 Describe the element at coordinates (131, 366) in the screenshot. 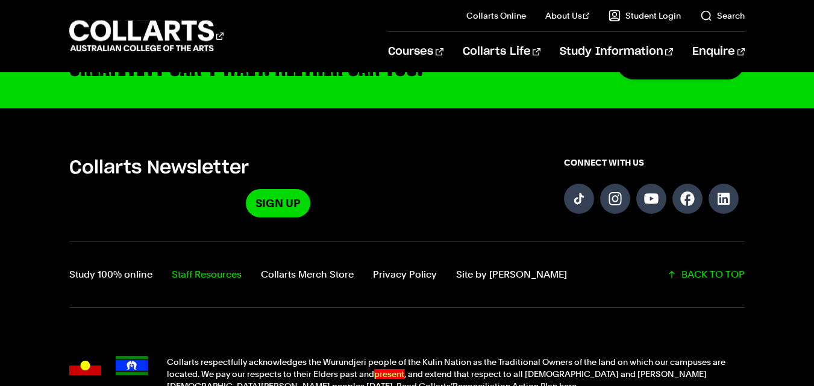

I see `img: Torres Strait Islander flag` at that location.